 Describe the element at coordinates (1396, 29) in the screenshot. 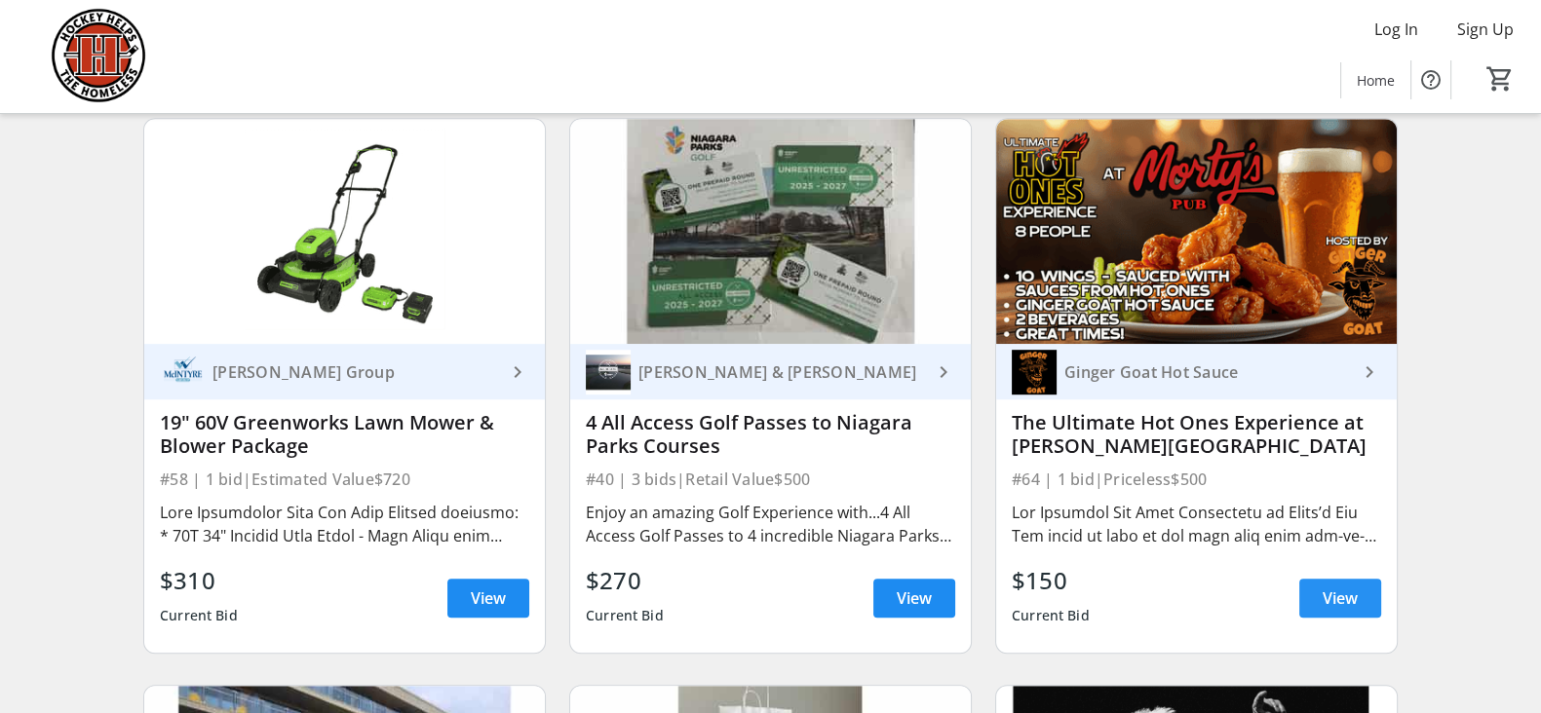

I see `button: Log In` at that location.